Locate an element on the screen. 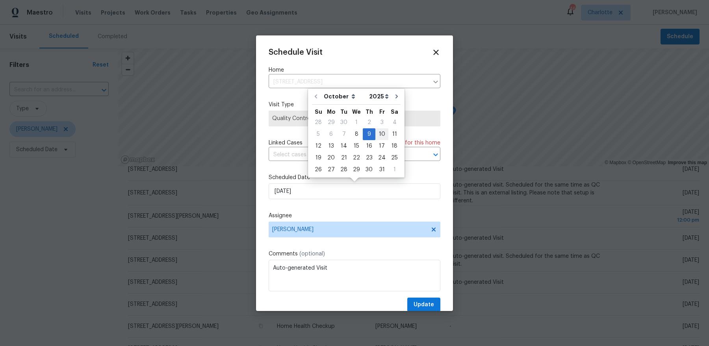 This screenshot has width=709, height=346. textarea: Auto-generated Visit is located at coordinates (355, 276).